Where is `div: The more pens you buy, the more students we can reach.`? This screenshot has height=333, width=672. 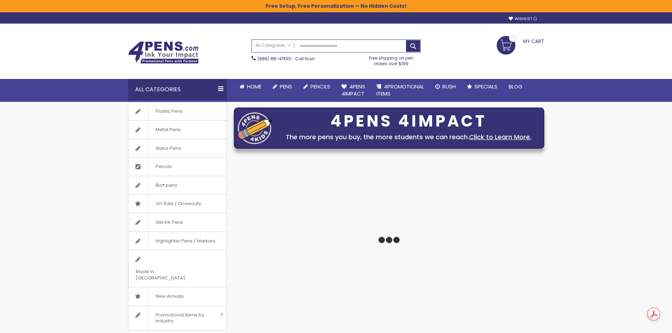 div: The more pens you buy, the more students we can reach. is located at coordinates (409, 137).